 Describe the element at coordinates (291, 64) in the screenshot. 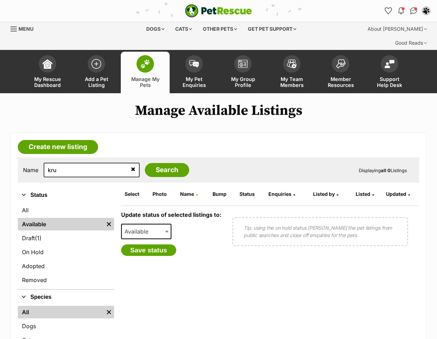

I see `img: team-members-icon-5396bd8760b3fe7c0b43da4ab00e1e3bb1a5d9ba89233759b79545d2d3fc5d0d.svg` at that location.